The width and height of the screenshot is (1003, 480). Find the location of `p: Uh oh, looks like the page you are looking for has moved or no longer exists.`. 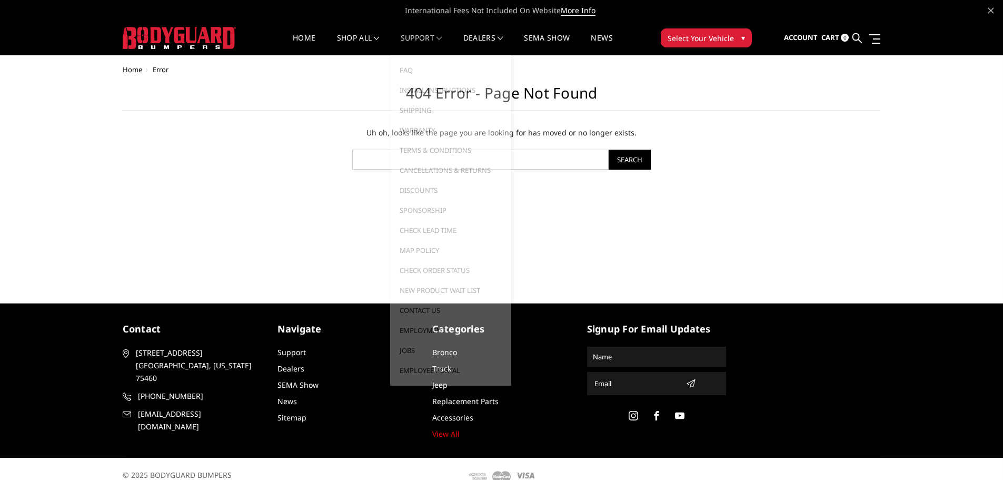

p: Uh oh, looks like the page you are looking for has moved or no longer exists. is located at coordinates (502, 133).